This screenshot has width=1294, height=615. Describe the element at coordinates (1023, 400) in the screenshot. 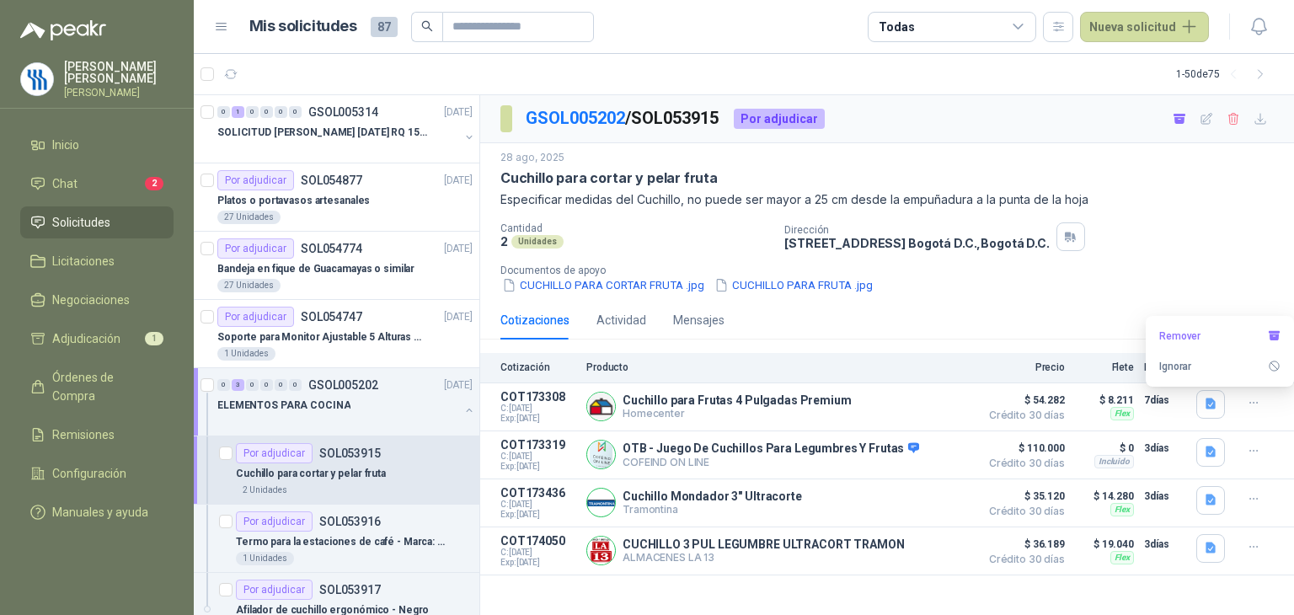

I see `span: $ 54.282` at that location.